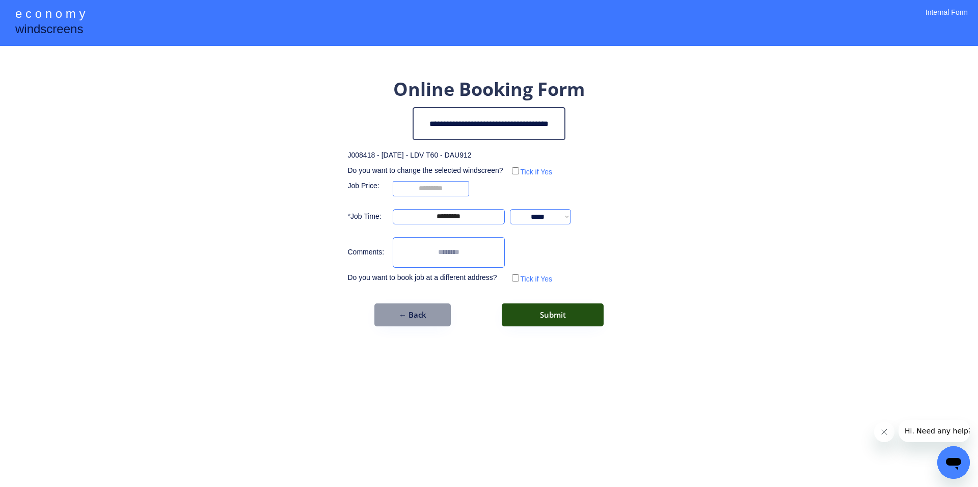  I want to click on span: Hi. Need any help?, so click(40, 11).